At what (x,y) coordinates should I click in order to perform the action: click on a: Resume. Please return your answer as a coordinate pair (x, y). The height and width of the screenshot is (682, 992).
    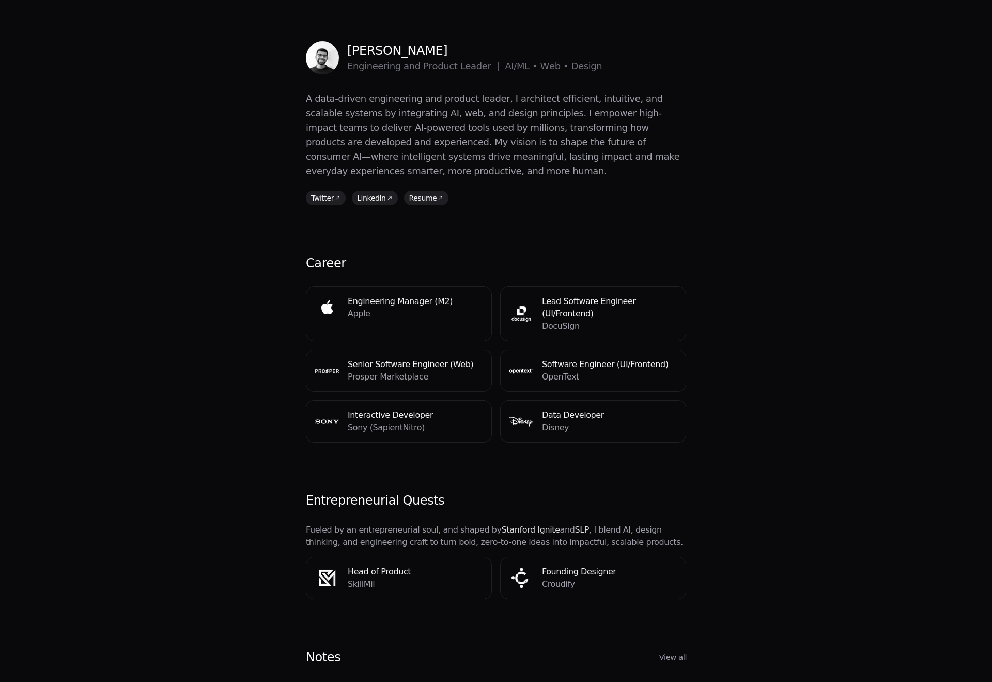
    Looking at the image, I should click on (426, 198).